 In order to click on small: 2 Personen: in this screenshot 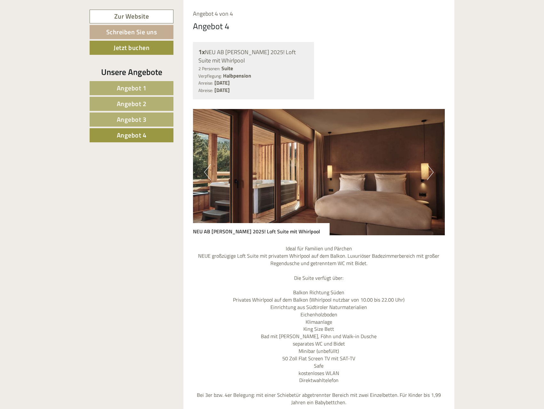, I will do `click(209, 69)`.